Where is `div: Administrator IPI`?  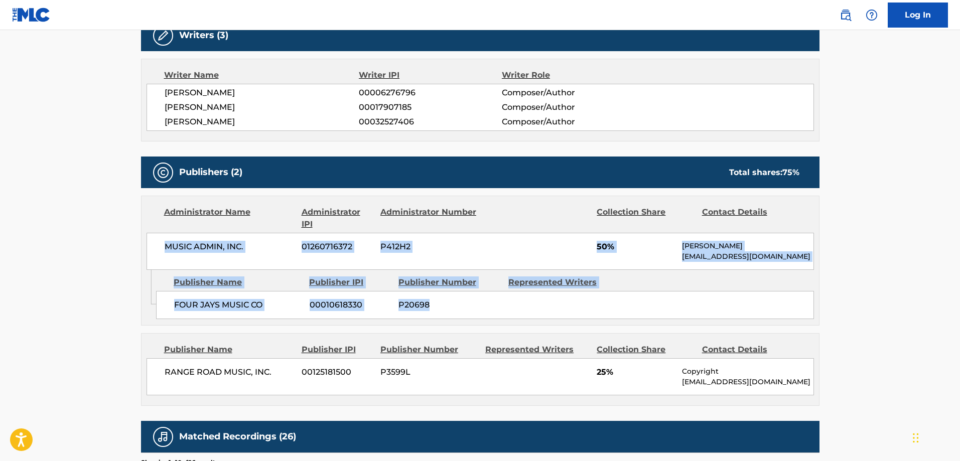
div: Administrator IPI is located at coordinates (337, 218).